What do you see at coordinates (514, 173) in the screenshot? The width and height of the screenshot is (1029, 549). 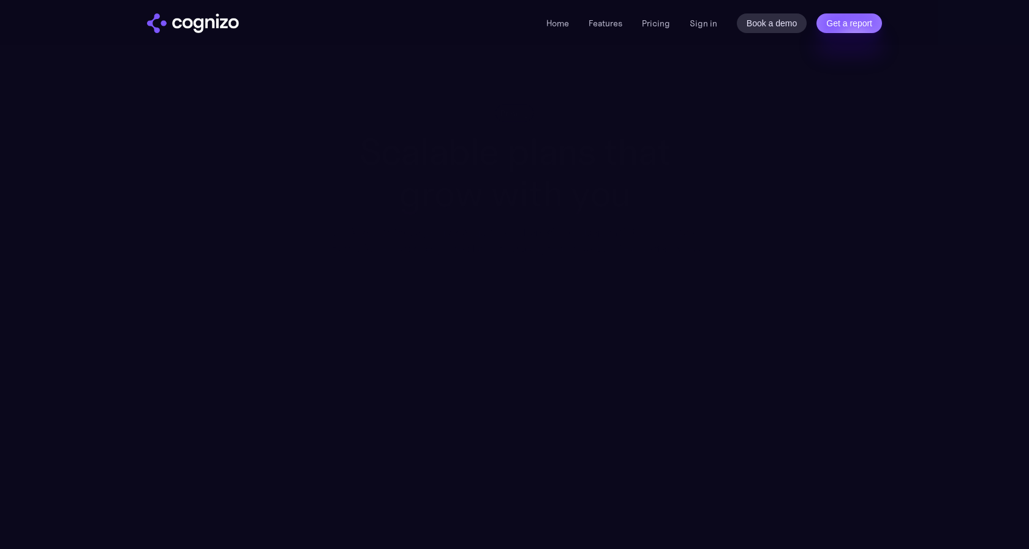 I see `h1: Scalable plans that grow with you` at bounding box center [514, 173].